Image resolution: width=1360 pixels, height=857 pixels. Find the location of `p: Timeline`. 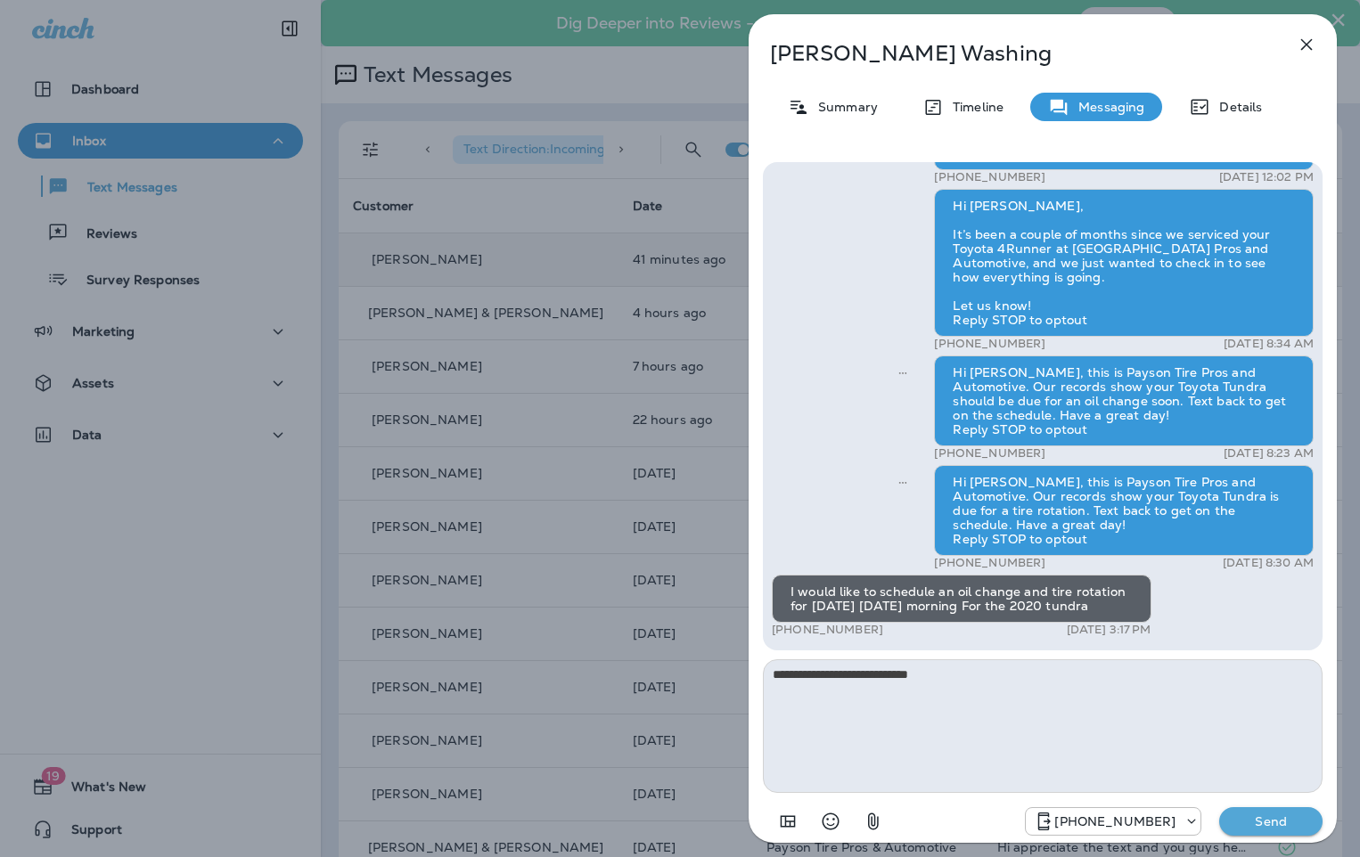

p: Timeline is located at coordinates (973, 107).